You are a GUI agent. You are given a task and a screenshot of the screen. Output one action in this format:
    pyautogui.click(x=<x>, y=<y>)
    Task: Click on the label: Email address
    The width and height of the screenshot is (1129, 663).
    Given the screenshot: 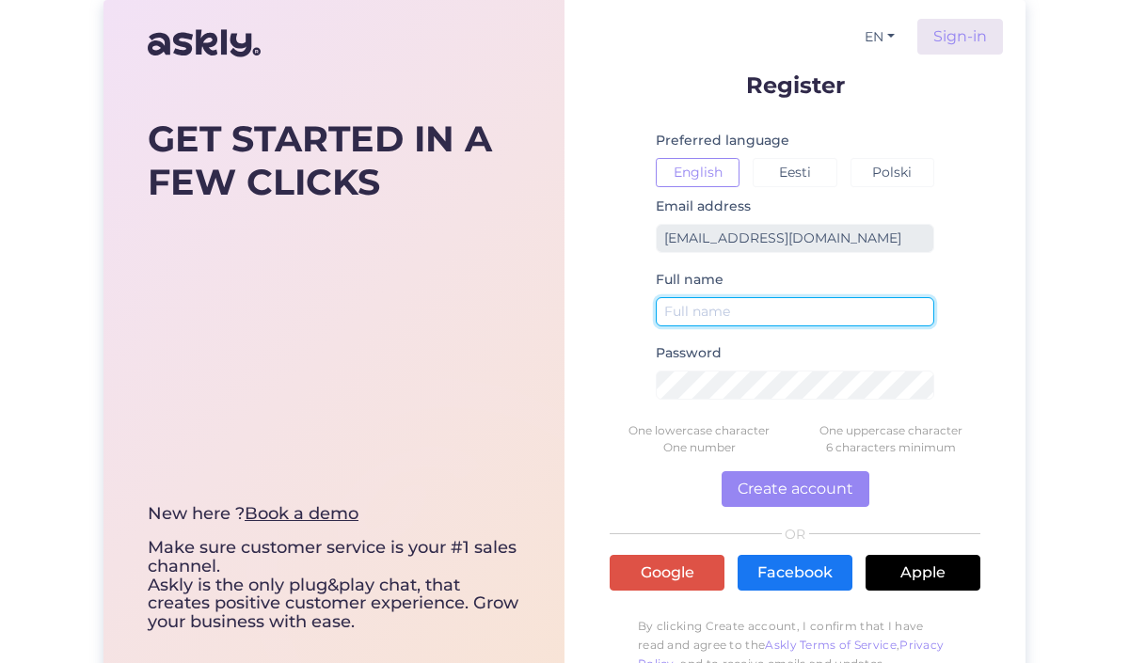 What is the action you would take?
    pyautogui.click(x=703, y=206)
    